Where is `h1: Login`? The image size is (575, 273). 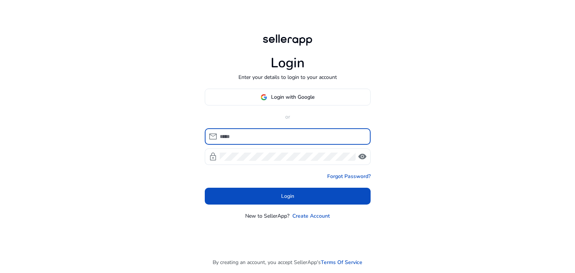
h1: Login is located at coordinates (288, 63).